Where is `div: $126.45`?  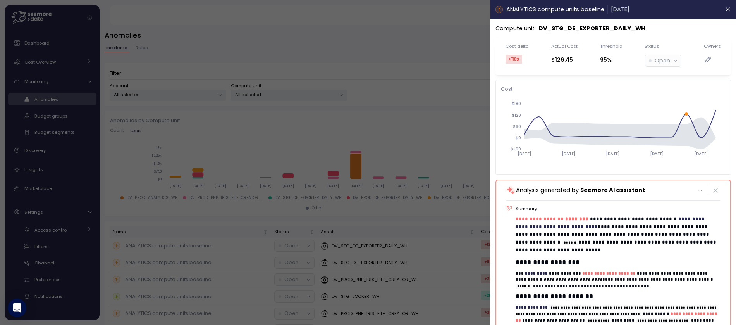
div: $126.45 is located at coordinates (564, 60).